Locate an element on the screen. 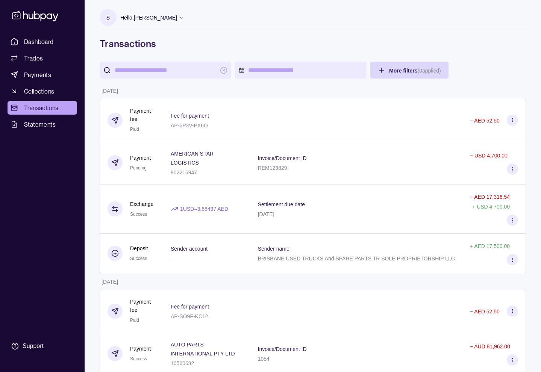 This screenshot has width=541, height=372. a: Payments is located at coordinates (42, 75).